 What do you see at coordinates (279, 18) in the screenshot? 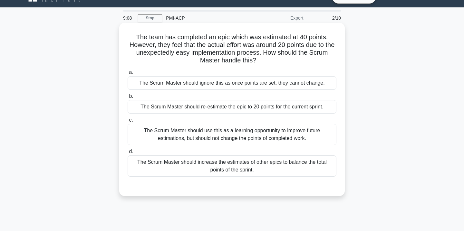
I see `div: Expert` at bounding box center [279, 18].